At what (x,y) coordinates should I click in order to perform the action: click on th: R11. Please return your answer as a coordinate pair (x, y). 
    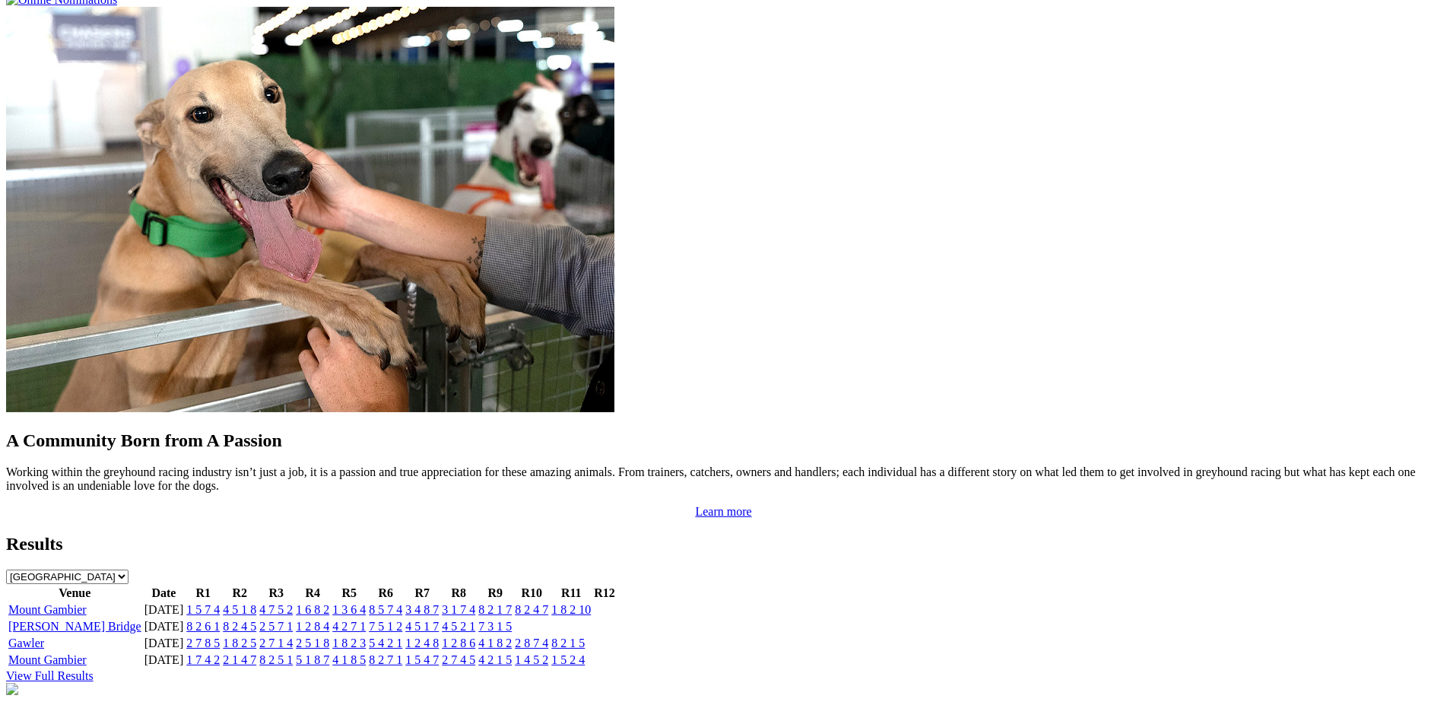
    Looking at the image, I should click on (571, 593).